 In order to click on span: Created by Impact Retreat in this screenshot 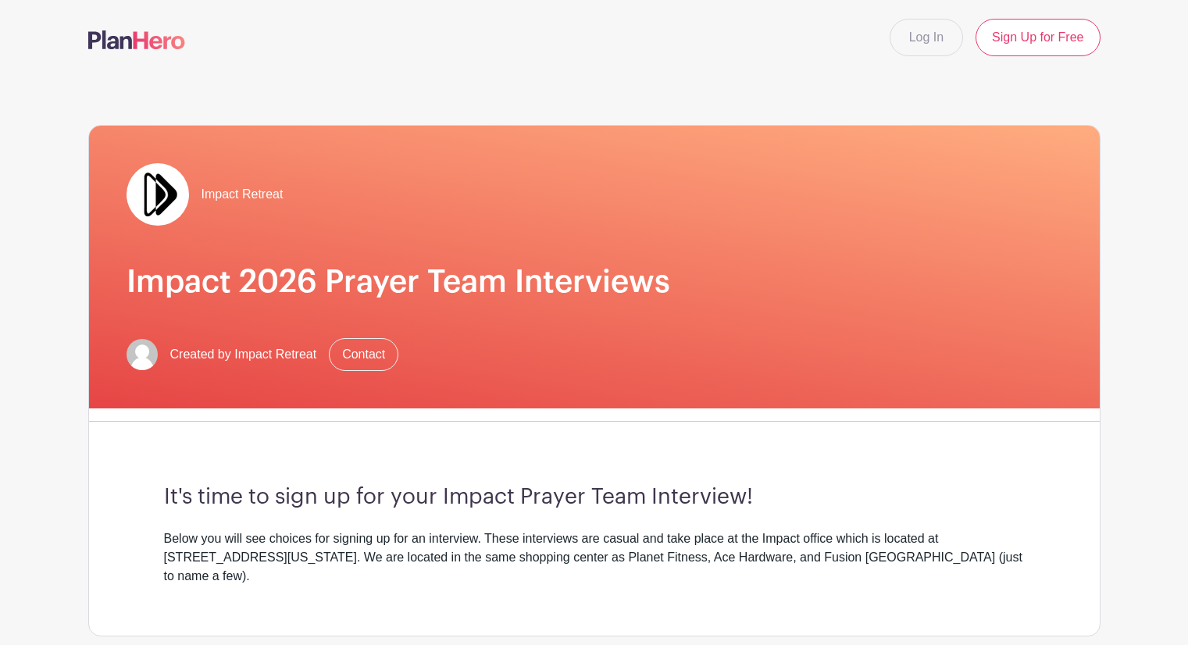, I will do `click(244, 355)`.